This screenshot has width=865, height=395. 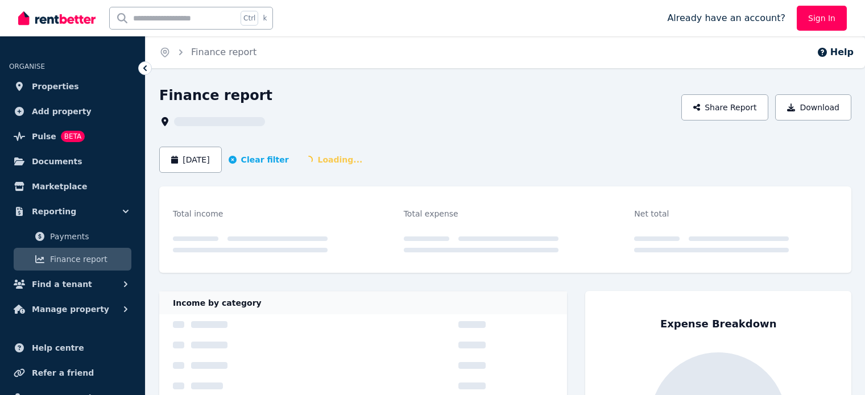 What do you see at coordinates (44, 136) in the screenshot?
I see `span: Pulse` at bounding box center [44, 136].